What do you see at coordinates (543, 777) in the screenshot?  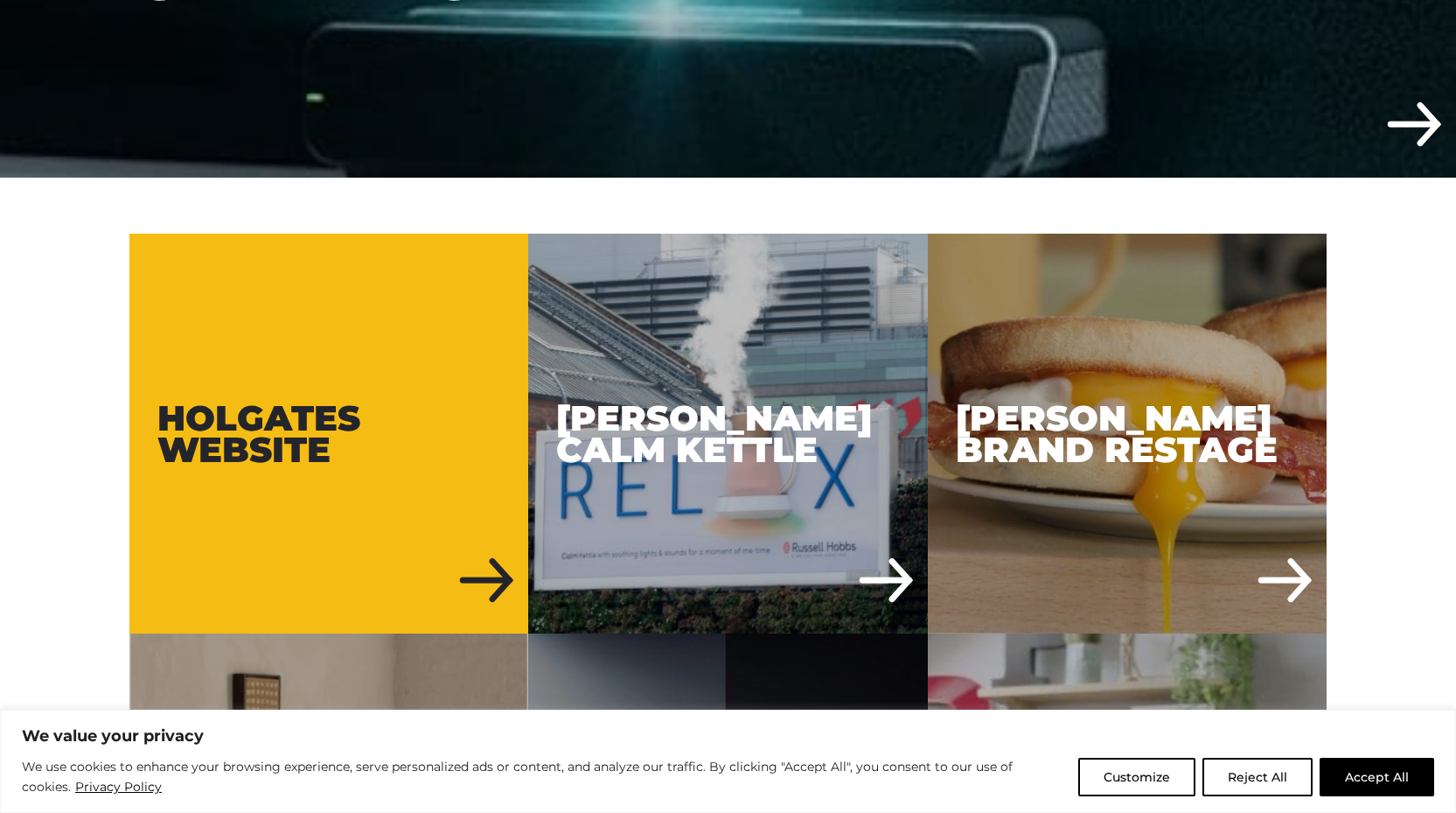 I see `p: We use cookies to enhance your browsing experience, serve personalized ads or content, and analyz...` at bounding box center [543, 777].